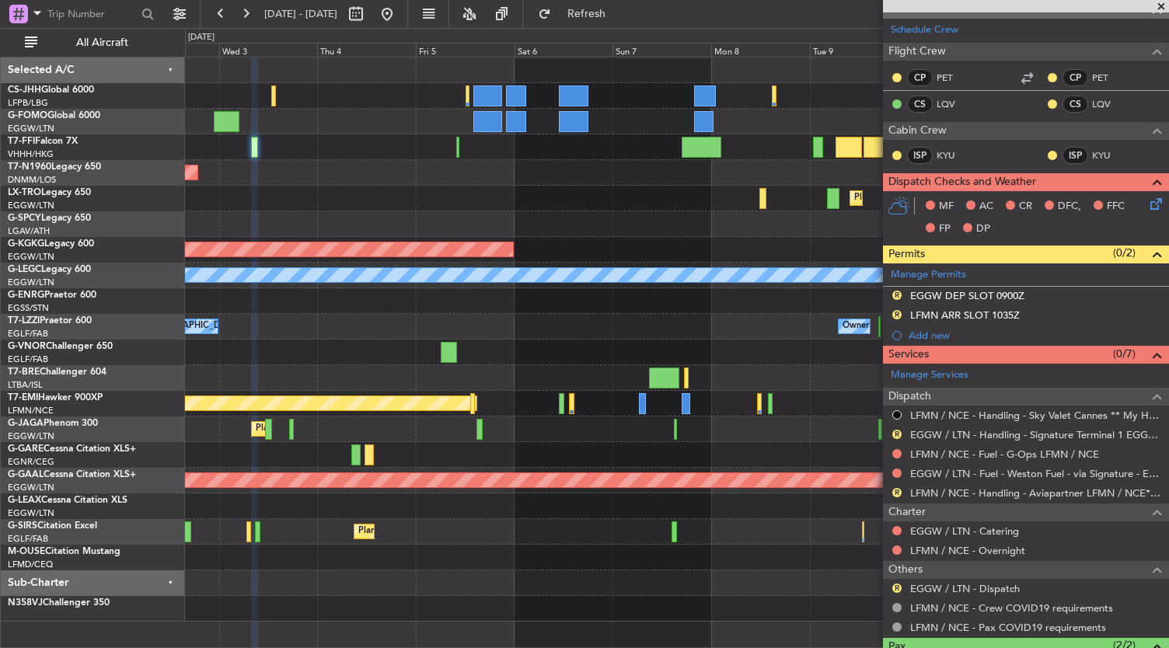 This screenshot has height=648, width=1169. I want to click on span: G-LEAX, so click(24, 501).